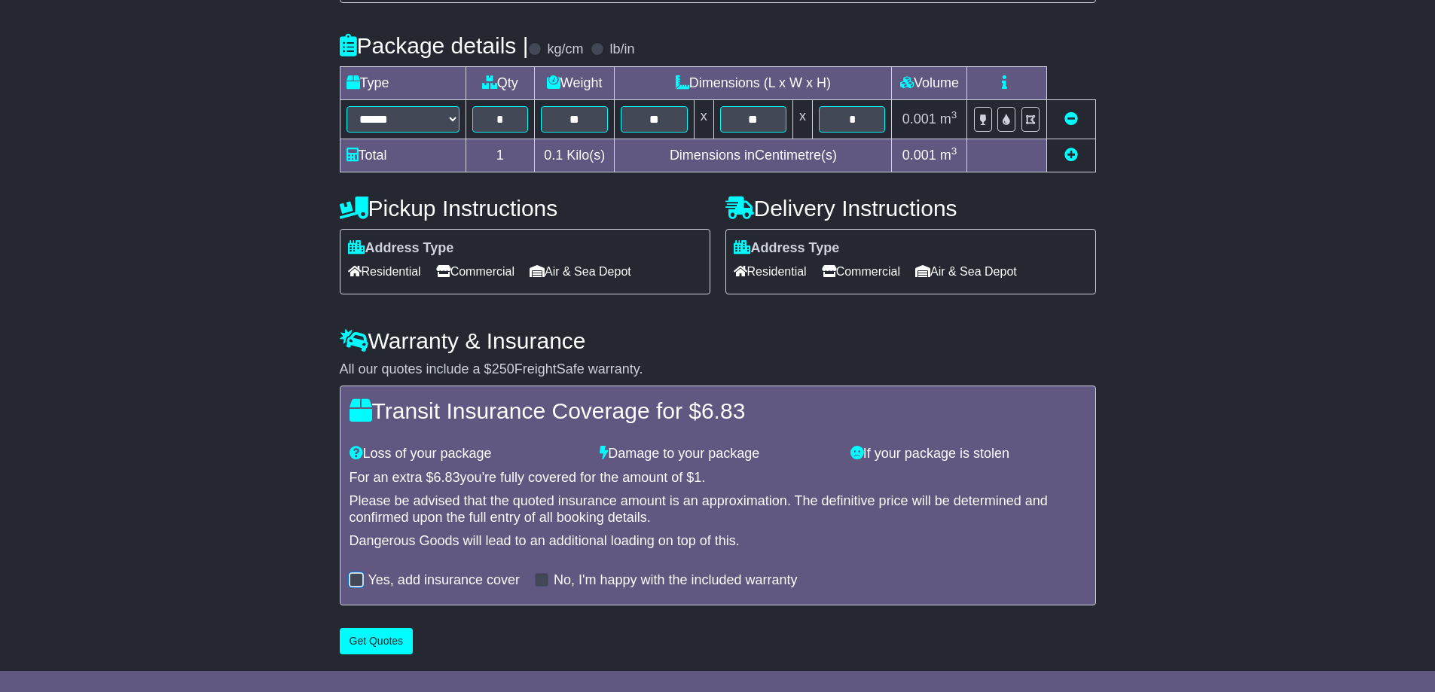  Describe the element at coordinates (1071, 155) in the screenshot. I see `a: Add new item` at that location.